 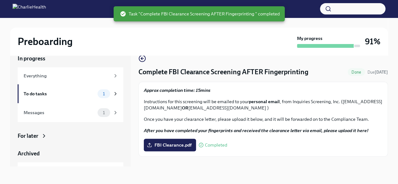 What do you see at coordinates (264, 102) in the screenshot?
I see `strong: personal email` at bounding box center [264, 102].